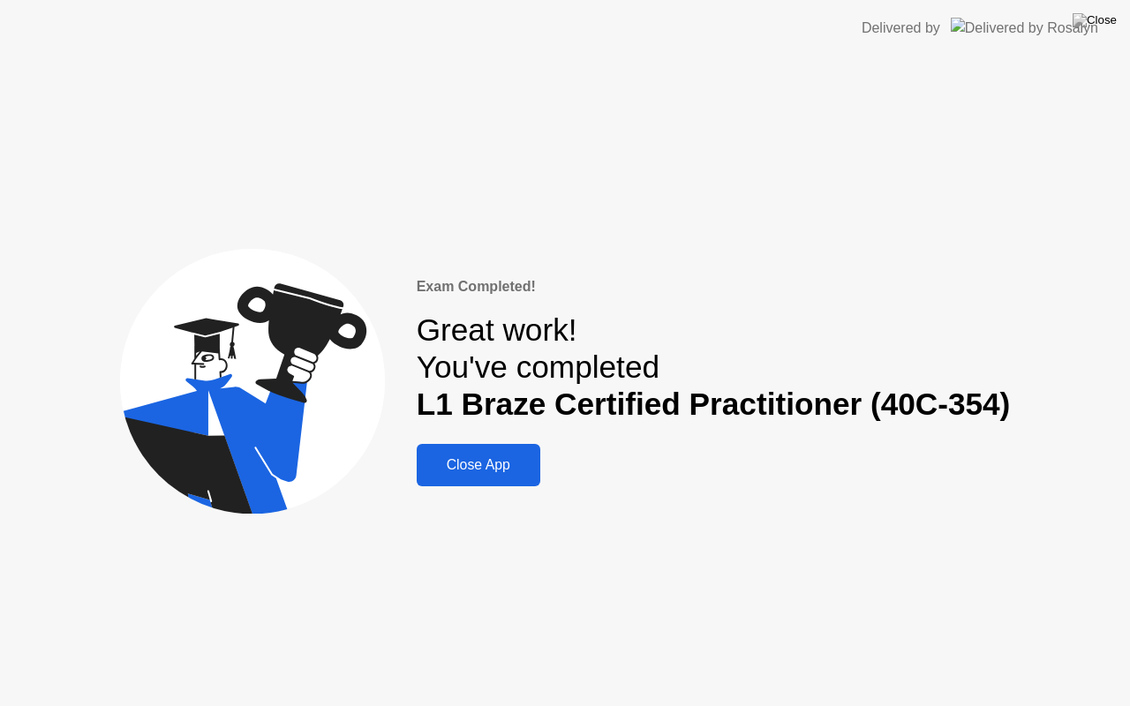 This screenshot has width=1130, height=706. Describe the element at coordinates (713, 367) in the screenshot. I see `div: Great work! You've completed` at that location.